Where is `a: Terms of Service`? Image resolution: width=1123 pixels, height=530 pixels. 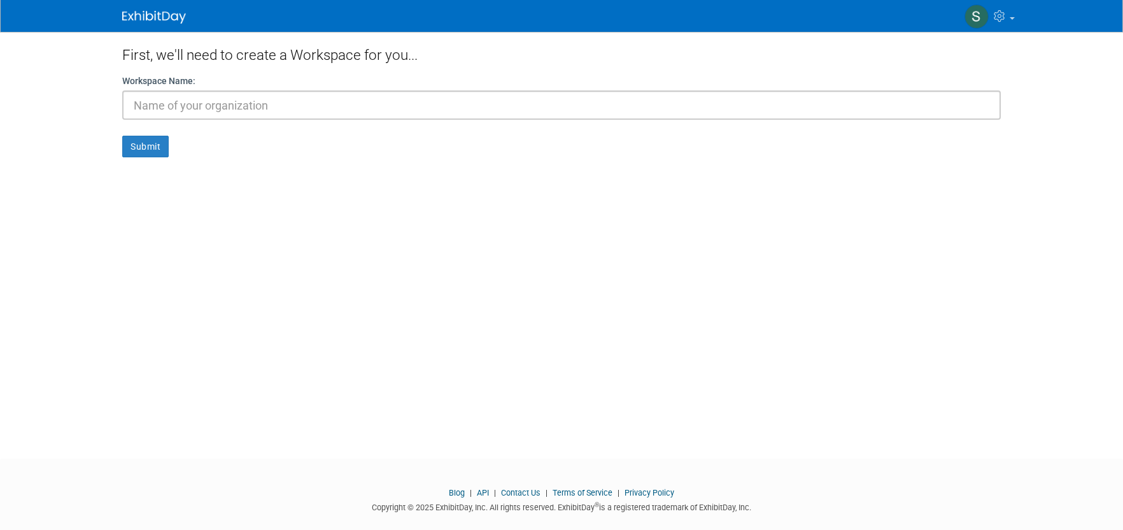
a: Terms of Service is located at coordinates (583, 492).